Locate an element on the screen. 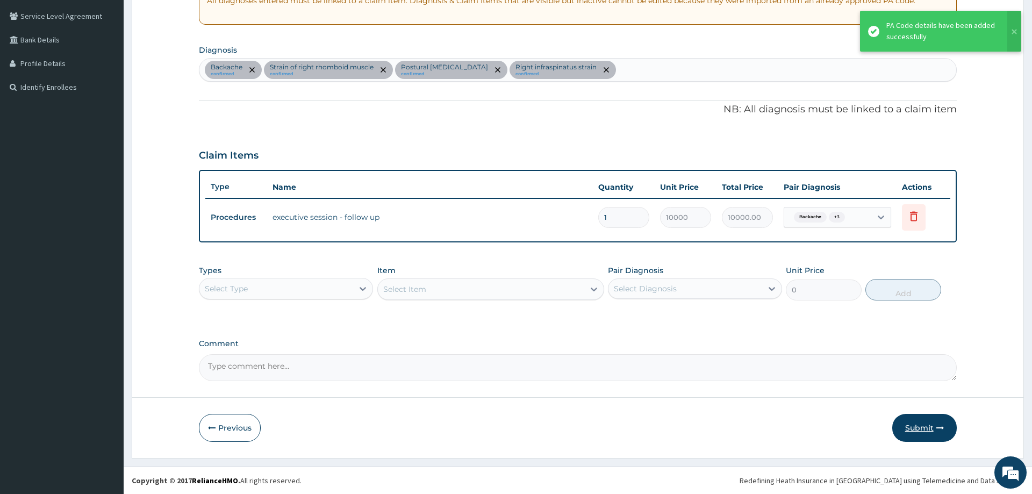  label: Diagnosis is located at coordinates (218, 50).